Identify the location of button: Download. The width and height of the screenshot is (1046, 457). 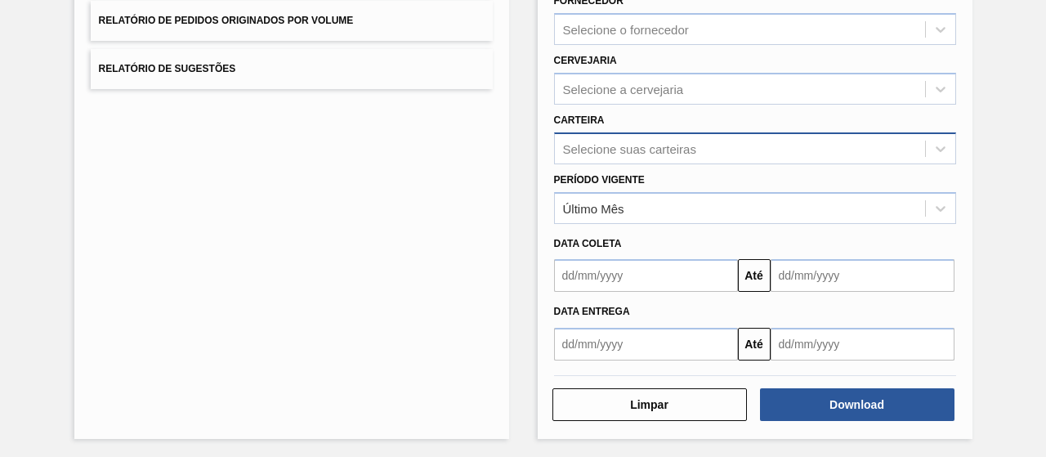
(857, 405).